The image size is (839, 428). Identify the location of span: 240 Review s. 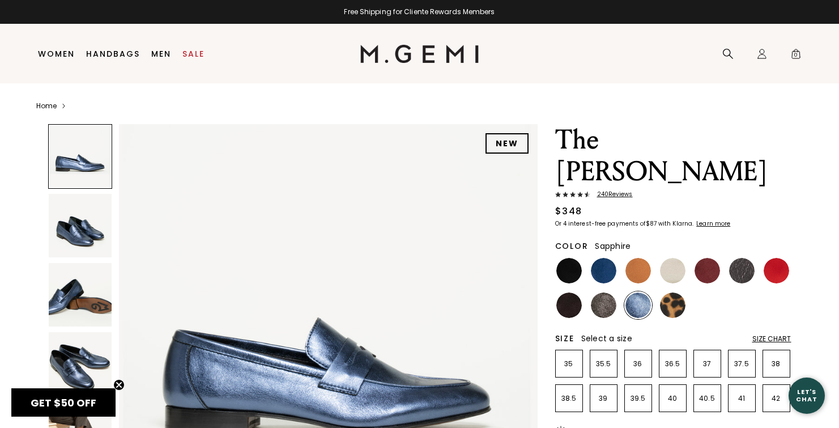
(612, 194).